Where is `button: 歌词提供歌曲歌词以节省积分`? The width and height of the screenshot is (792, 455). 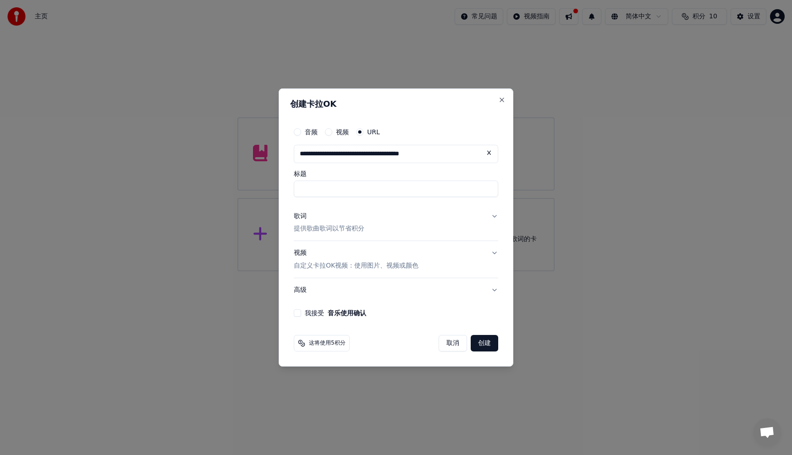
button: 歌词提供歌曲歌词以节省积分 is located at coordinates (396, 223).